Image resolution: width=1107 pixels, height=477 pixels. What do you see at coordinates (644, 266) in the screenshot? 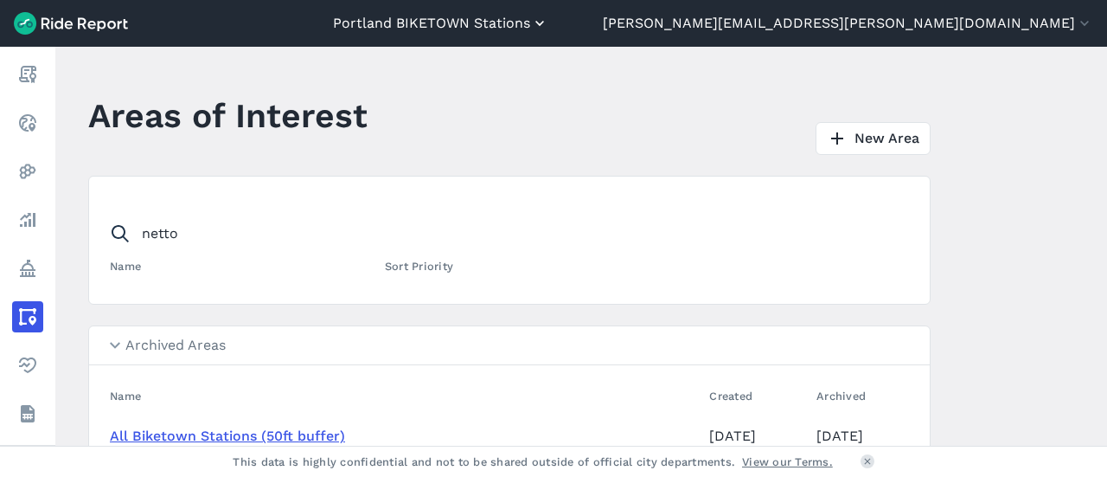
I see `th: Sort Priority` at bounding box center [644, 266].